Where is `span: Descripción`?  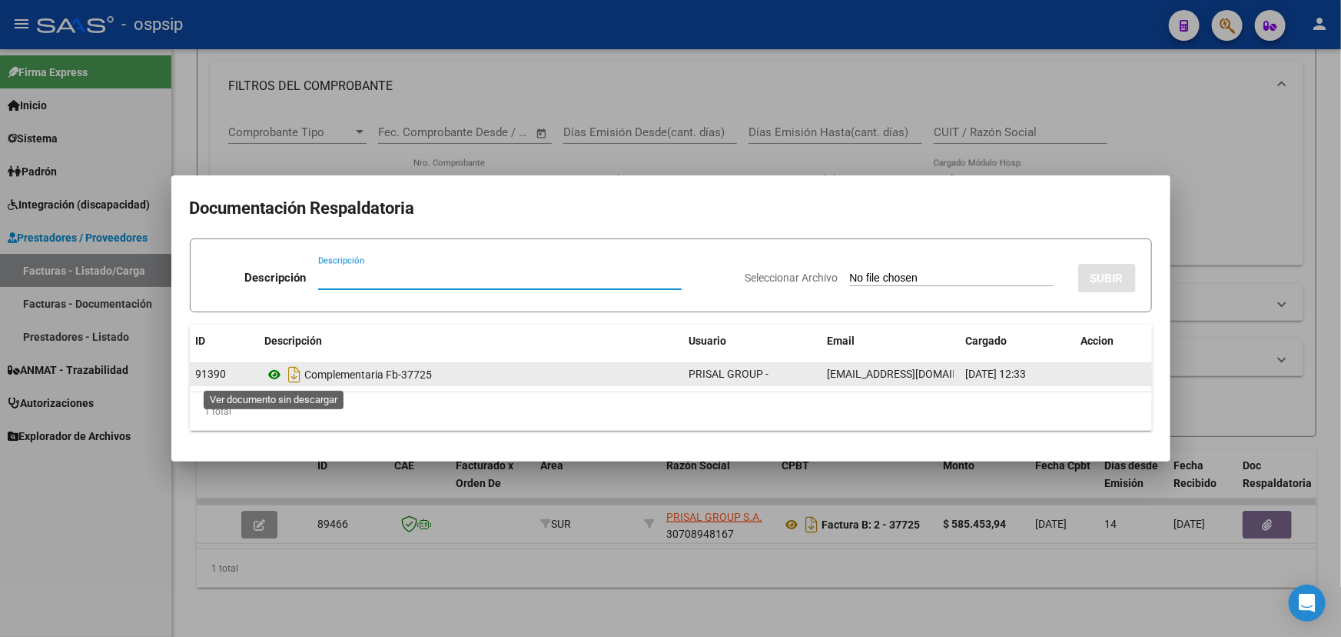 span: Descripción is located at coordinates (294, 341).